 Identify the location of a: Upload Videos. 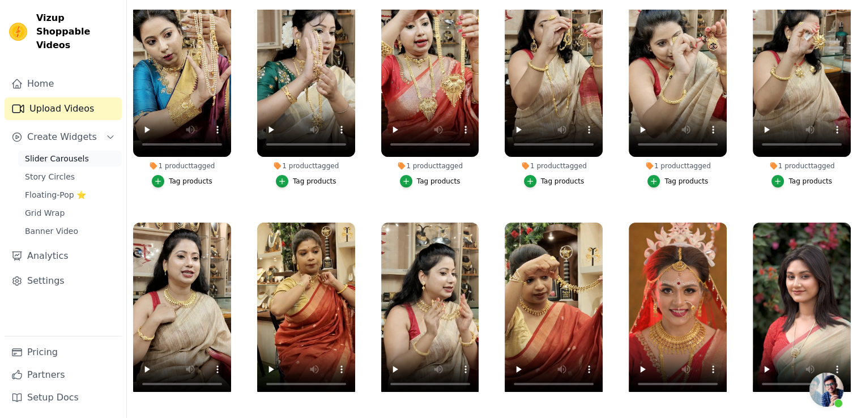
(63, 109).